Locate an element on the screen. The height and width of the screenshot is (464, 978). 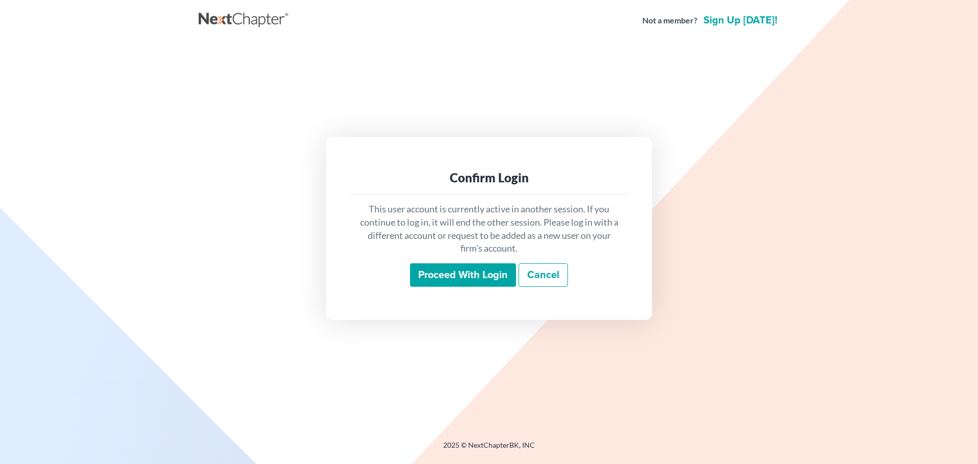
strong: Not a member? is located at coordinates (670, 20).